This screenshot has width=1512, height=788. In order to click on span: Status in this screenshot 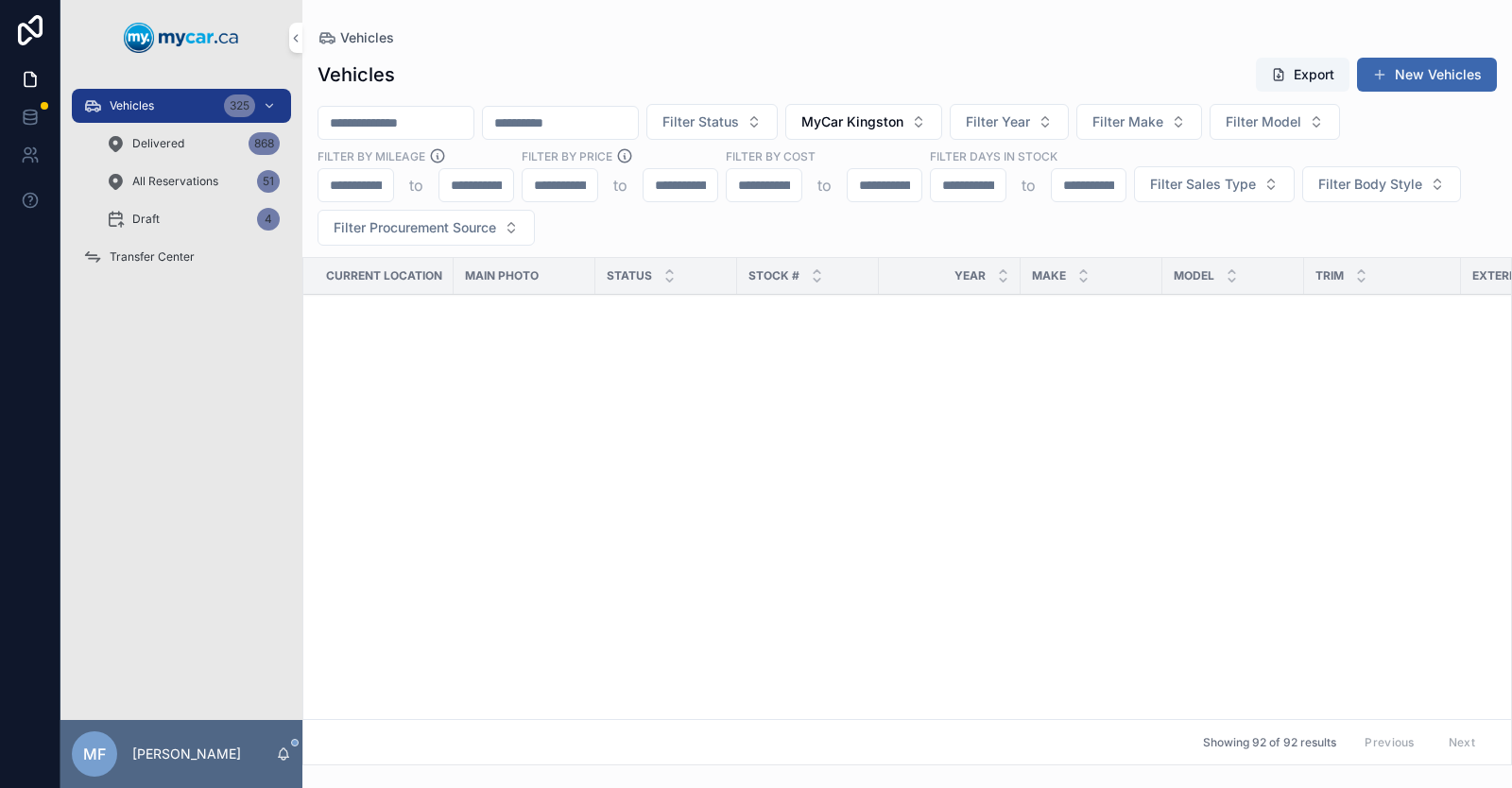, I will do `click(629, 276)`.